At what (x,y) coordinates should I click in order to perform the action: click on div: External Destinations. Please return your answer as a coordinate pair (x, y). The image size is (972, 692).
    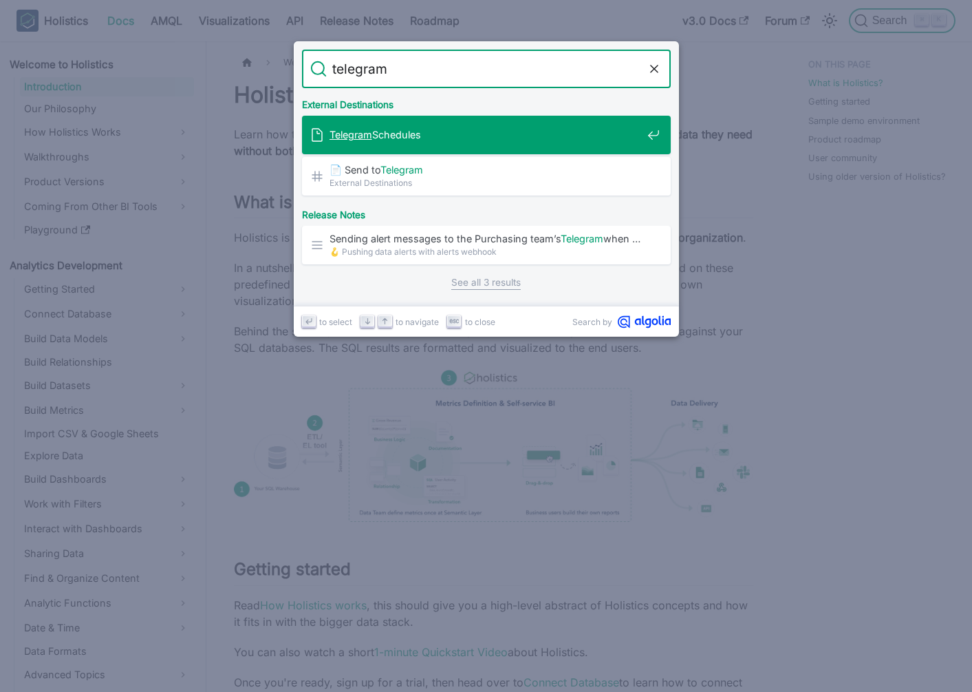
    Looking at the image, I should click on (487, 102).